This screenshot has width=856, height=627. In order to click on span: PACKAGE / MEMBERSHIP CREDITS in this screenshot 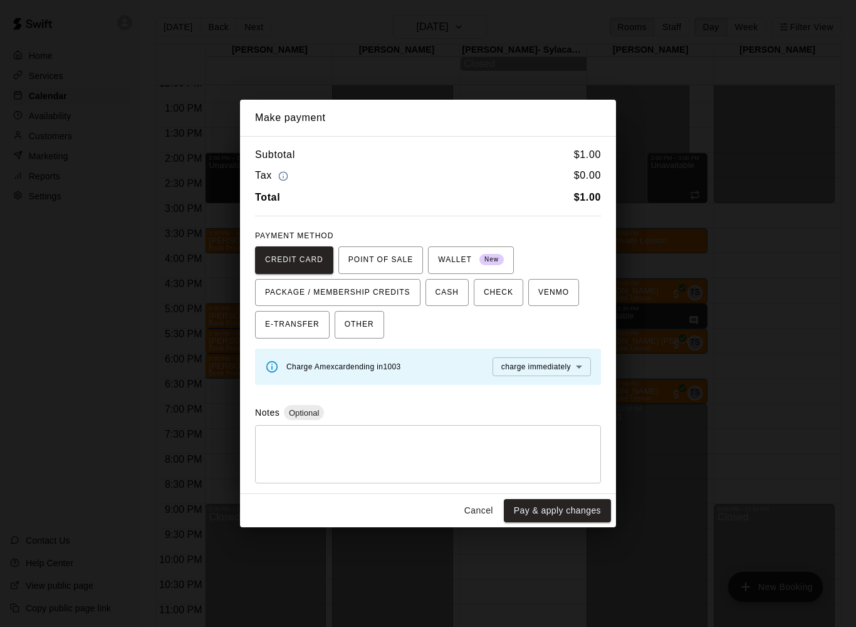, I will do `click(338, 293)`.